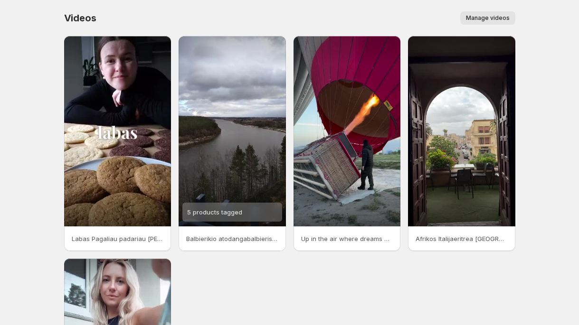 The width and height of the screenshot is (579, 325). Describe the element at coordinates (232, 239) in the screenshot. I see `p: Balbierikio atodangabalbieriskisgamta atostogos` at that location.